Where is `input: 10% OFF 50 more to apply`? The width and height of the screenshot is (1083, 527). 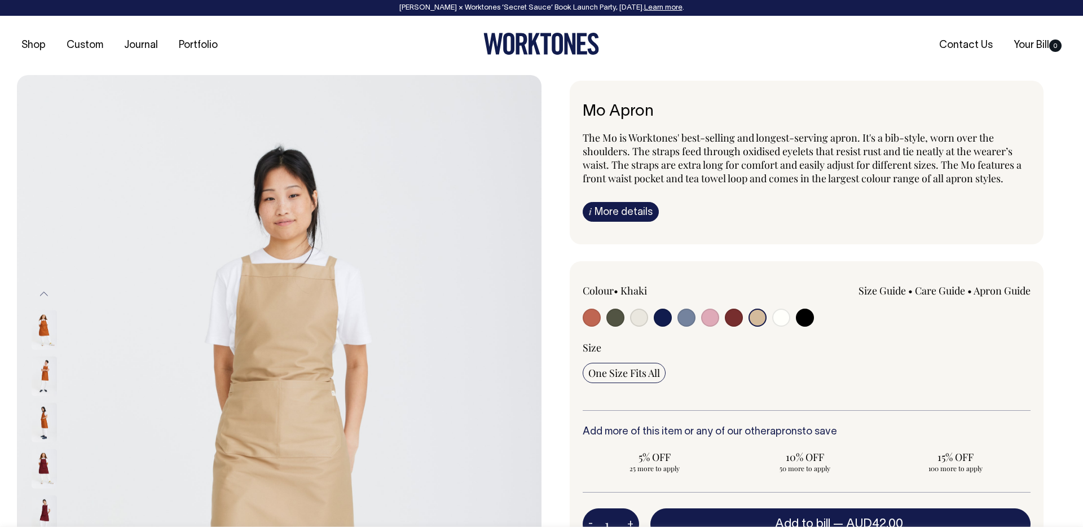 input: 10% OFF 50 more to apply is located at coordinates (805, 461).